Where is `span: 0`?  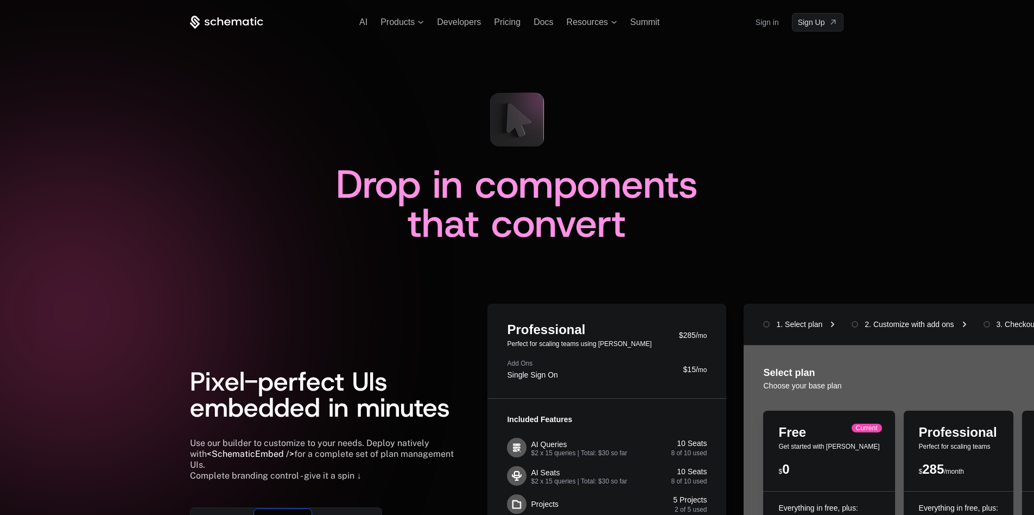 span: 0 is located at coordinates (786, 469).